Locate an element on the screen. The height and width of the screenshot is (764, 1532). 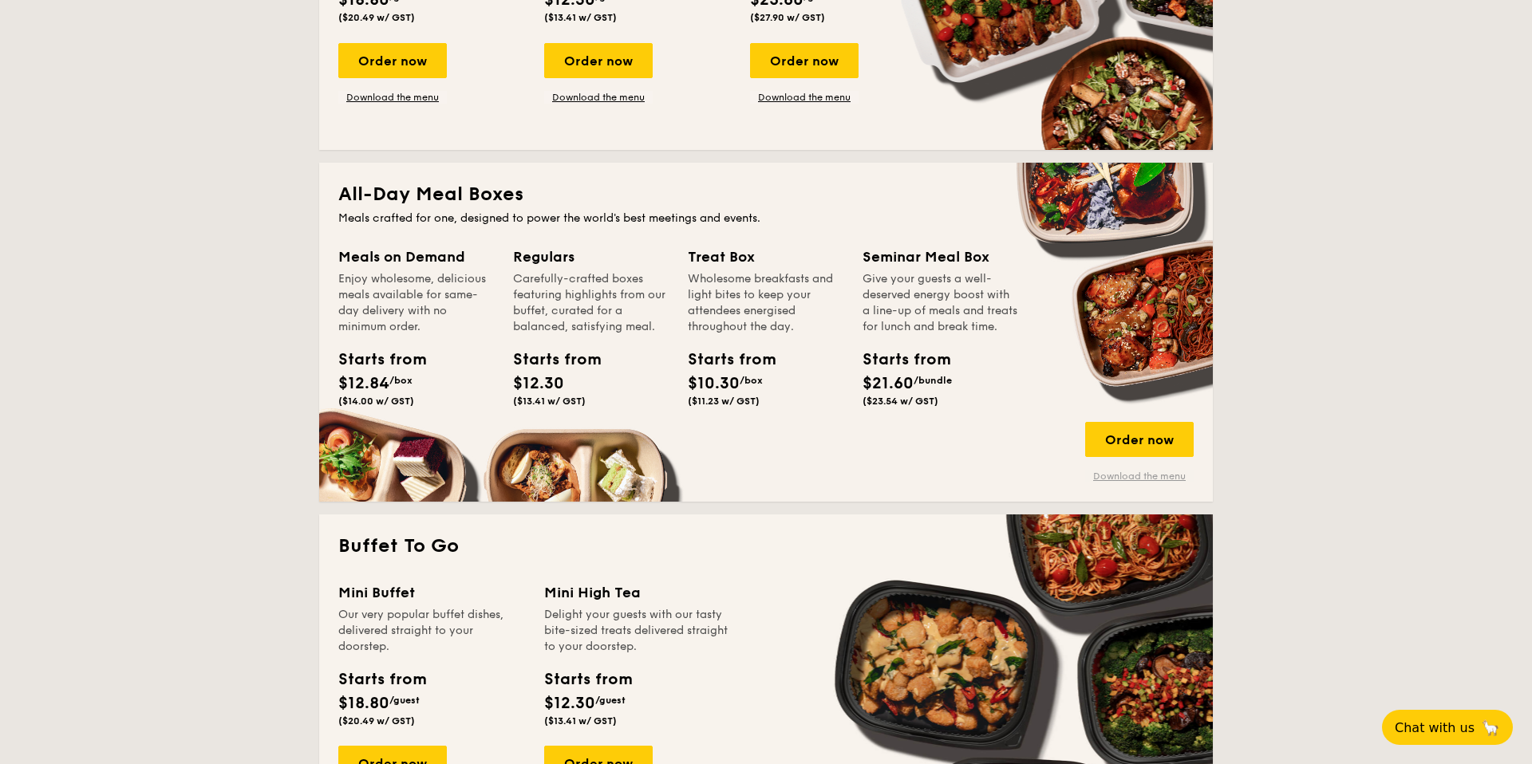
span: ($27.90 w/ GST) is located at coordinates (787, 18).